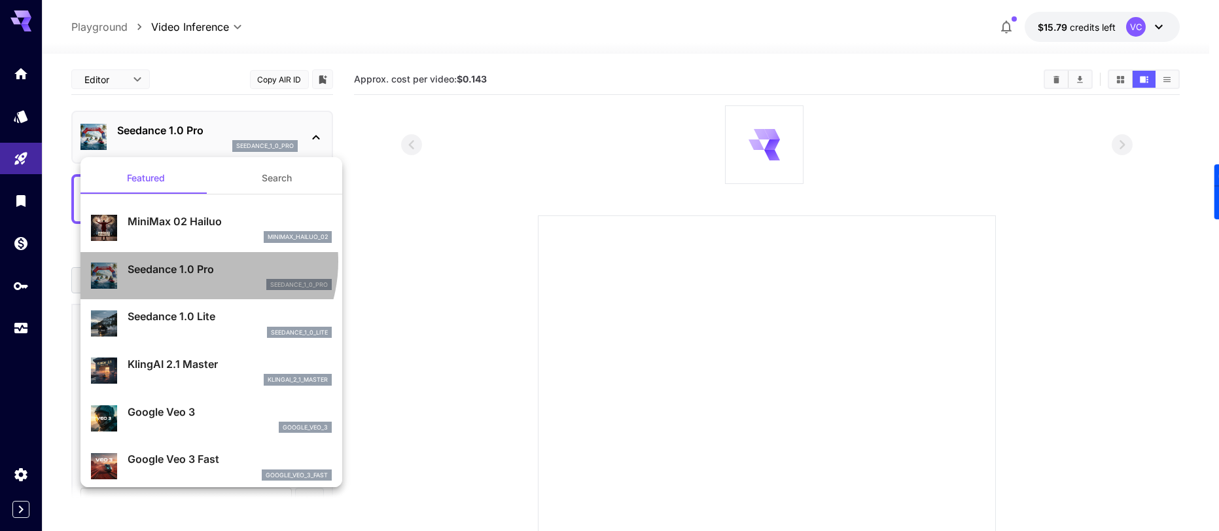  Describe the element at coordinates (211, 323) in the screenshot. I see `div: Seedance 1.0 Liteseedance_1_0_lite` at that location.